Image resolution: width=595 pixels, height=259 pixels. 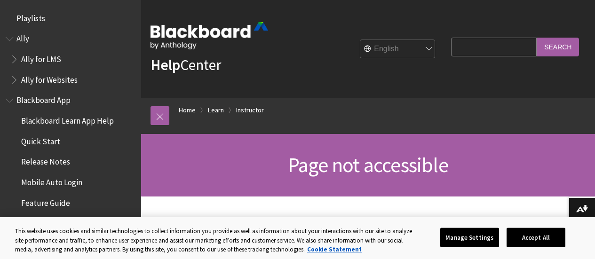 What do you see at coordinates (187, 110) in the screenshot?
I see `a: Home` at bounding box center [187, 110].